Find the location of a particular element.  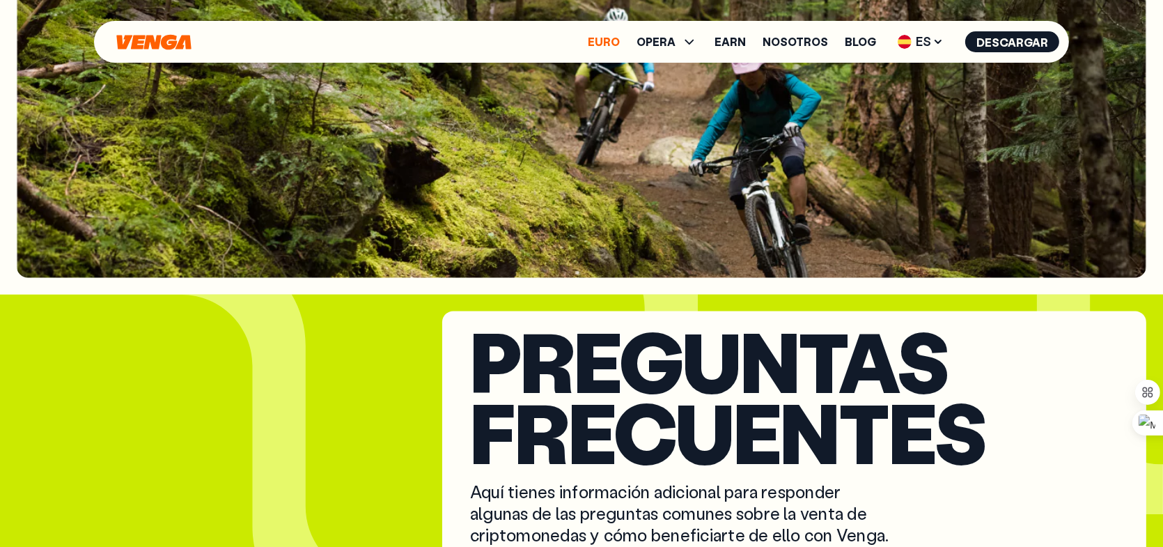

svg: Inicio is located at coordinates (154, 42).